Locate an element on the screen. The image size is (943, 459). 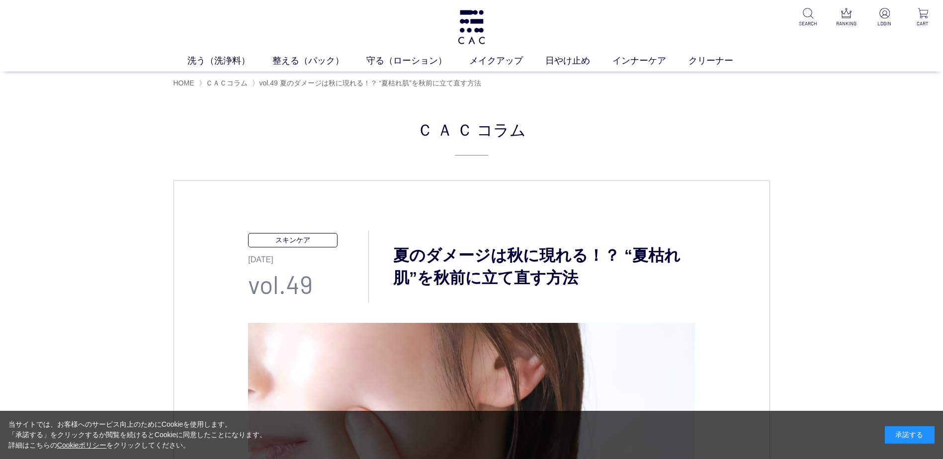
img: logo is located at coordinates (471, 27).